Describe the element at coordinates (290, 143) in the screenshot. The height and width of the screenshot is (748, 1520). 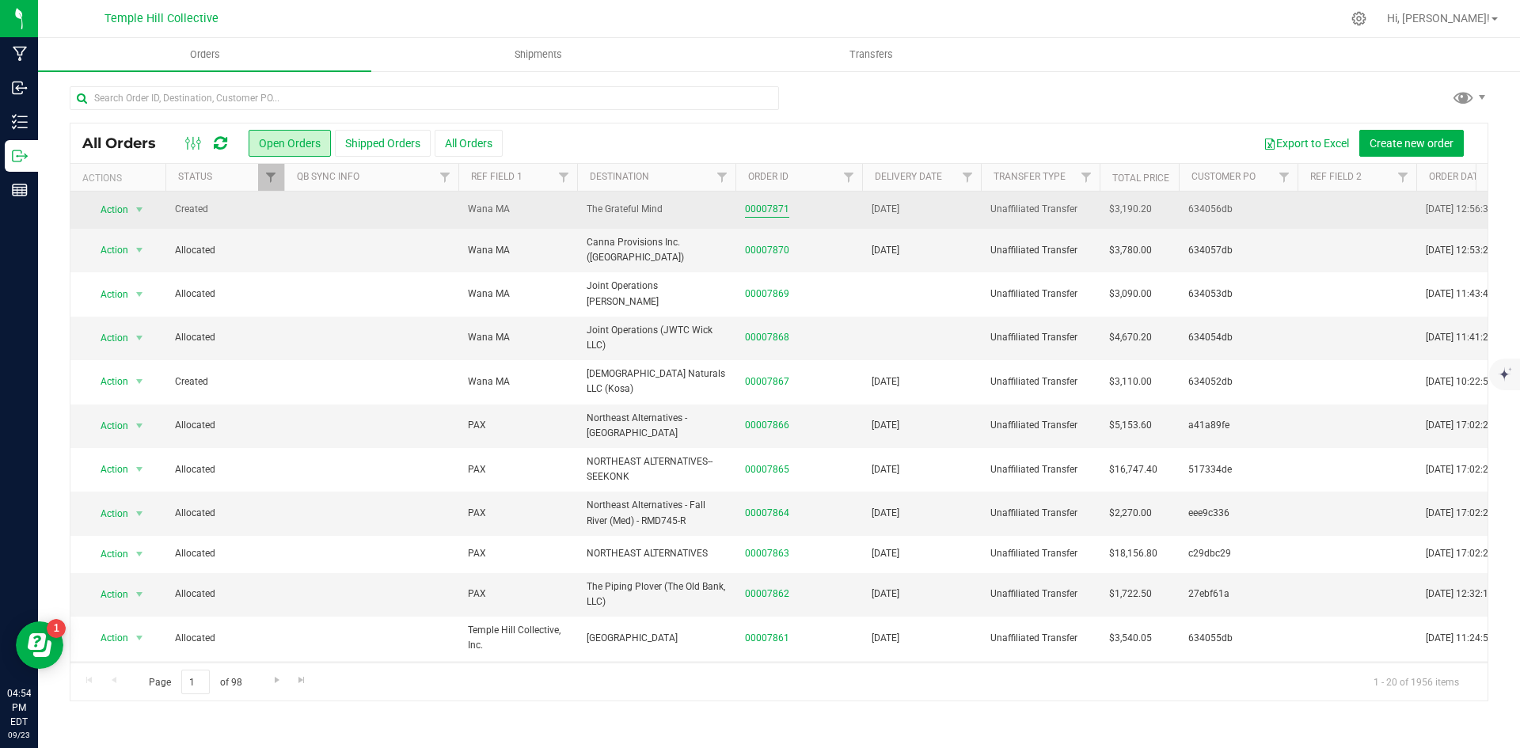
I see `button: Open Orders` at that location.